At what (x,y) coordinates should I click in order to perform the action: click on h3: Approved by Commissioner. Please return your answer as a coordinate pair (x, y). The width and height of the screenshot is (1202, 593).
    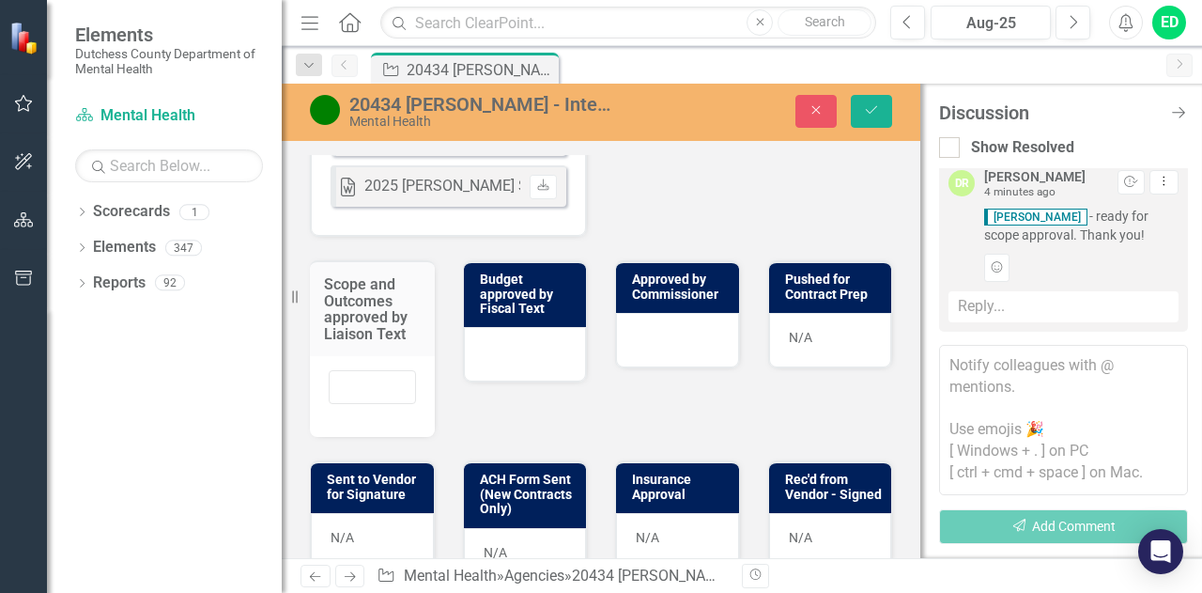
    Looking at the image, I should click on (681, 286).